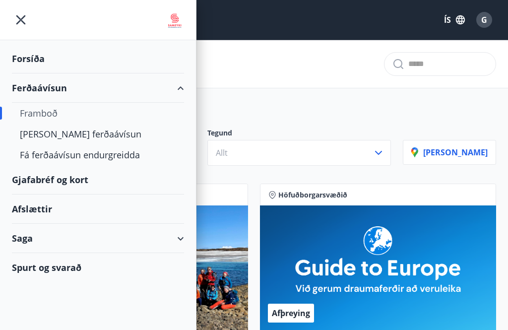 This screenshot has height=330, width=508. I want to click on button: G, so click(484, 20).